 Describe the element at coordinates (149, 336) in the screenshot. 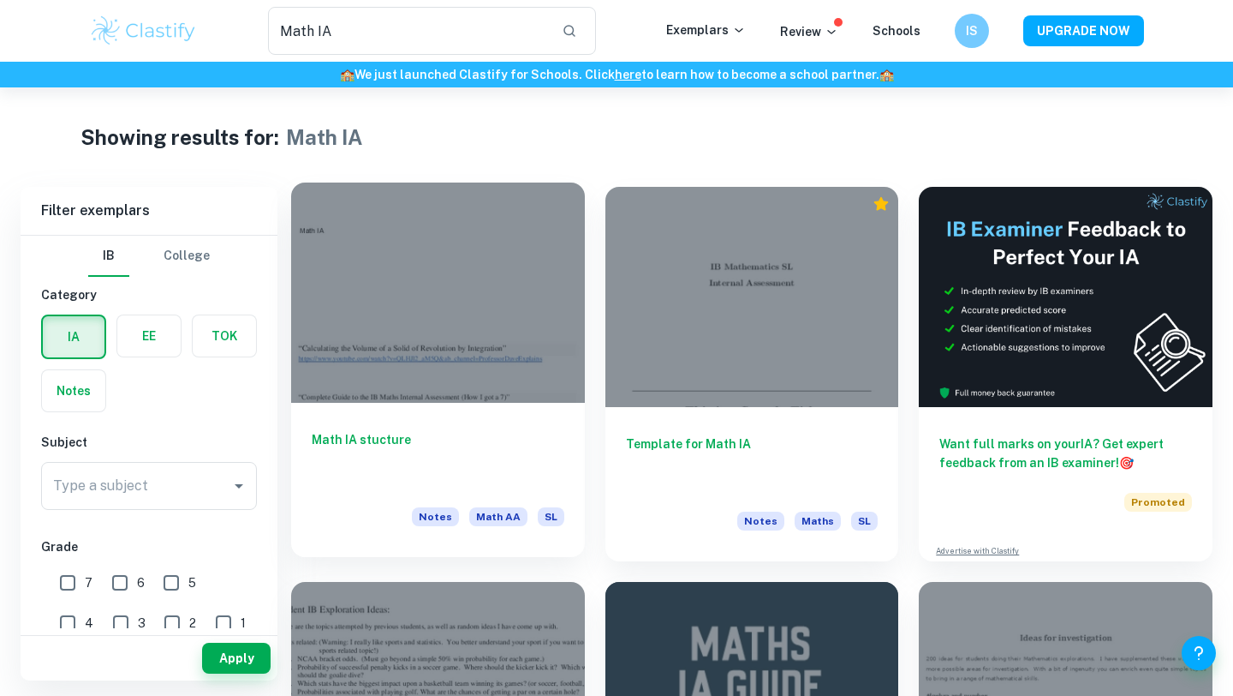

I see `button: EE` at that location.